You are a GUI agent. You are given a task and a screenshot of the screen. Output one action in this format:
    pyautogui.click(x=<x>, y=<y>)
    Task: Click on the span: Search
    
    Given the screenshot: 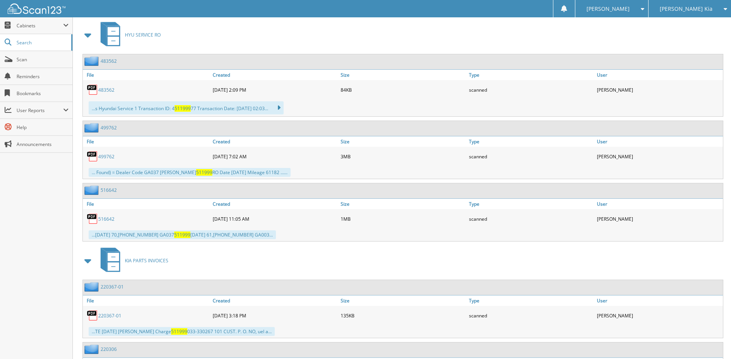 What is the action you would take?
    pyautogui.click(x=42, y=42)
    